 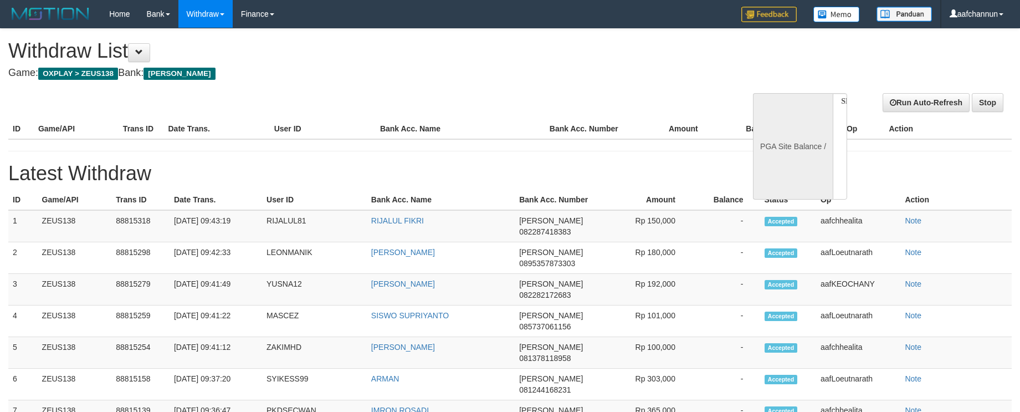 What do you see at coordinates (836, 14) in the screenshot?
I see `img: Button%20Memo.svg` at bounding box center [836, 14].